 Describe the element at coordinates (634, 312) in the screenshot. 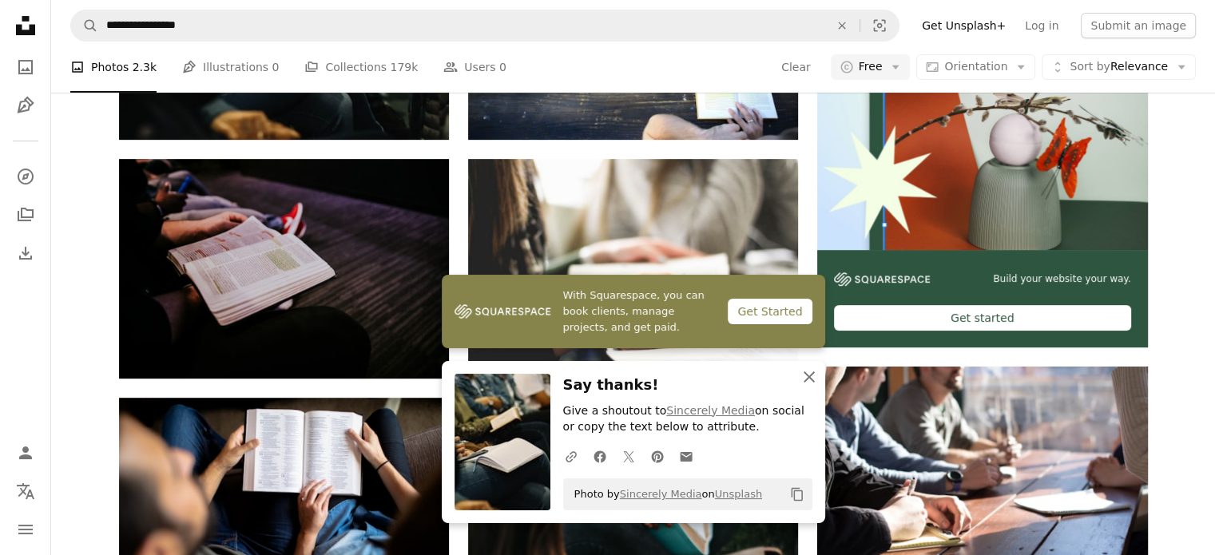

I see `a: With Squarespace, you can book clients, manage projects, and get paid.Get Started` at that location.